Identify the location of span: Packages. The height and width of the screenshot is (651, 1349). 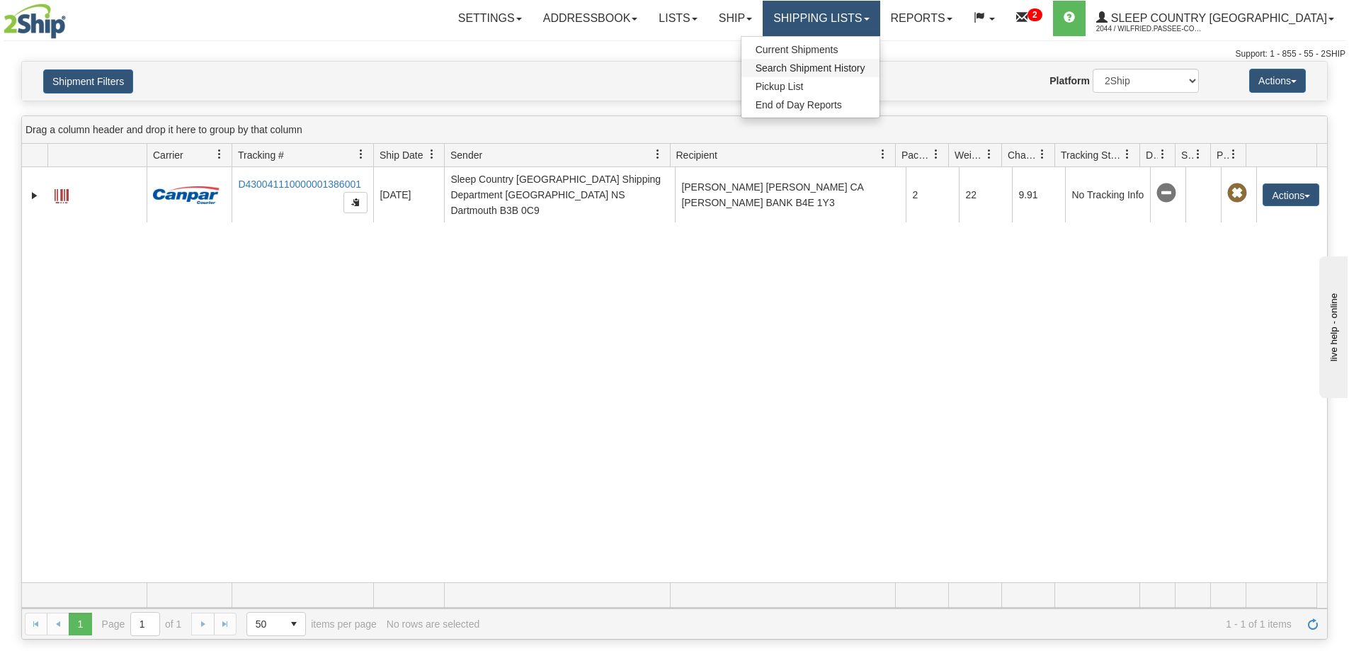
(917, 155).